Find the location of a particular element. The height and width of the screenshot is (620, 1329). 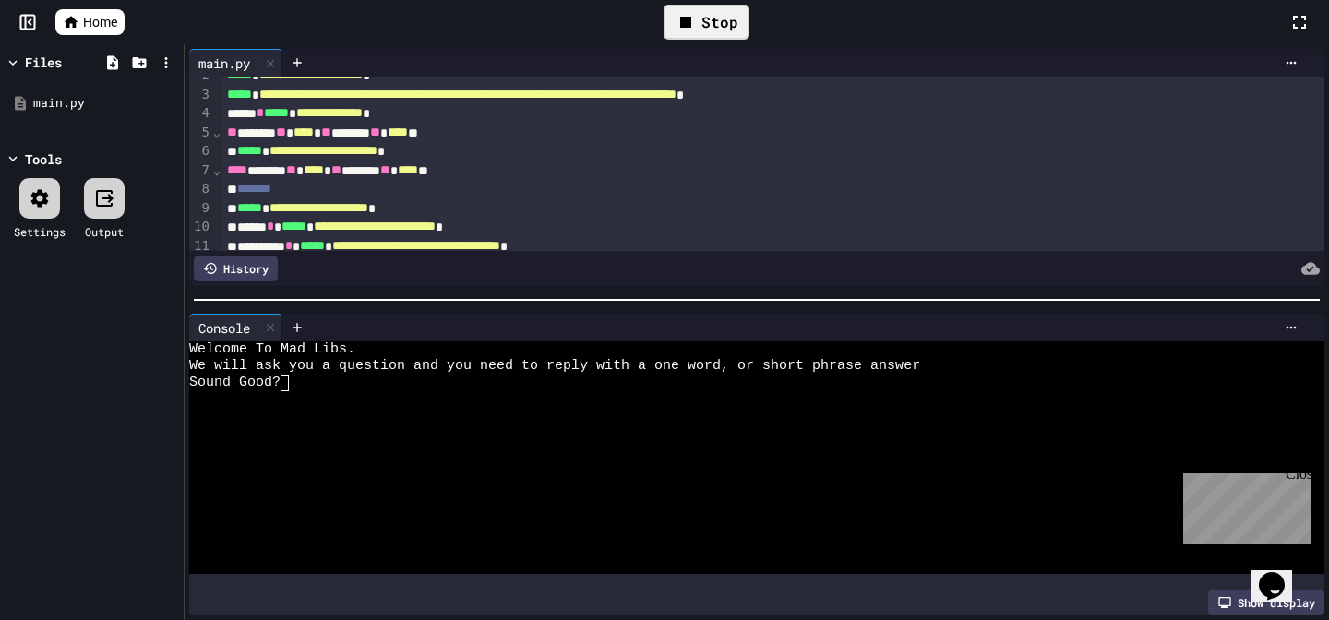

div: 4 is located at coordinates (200, 114).